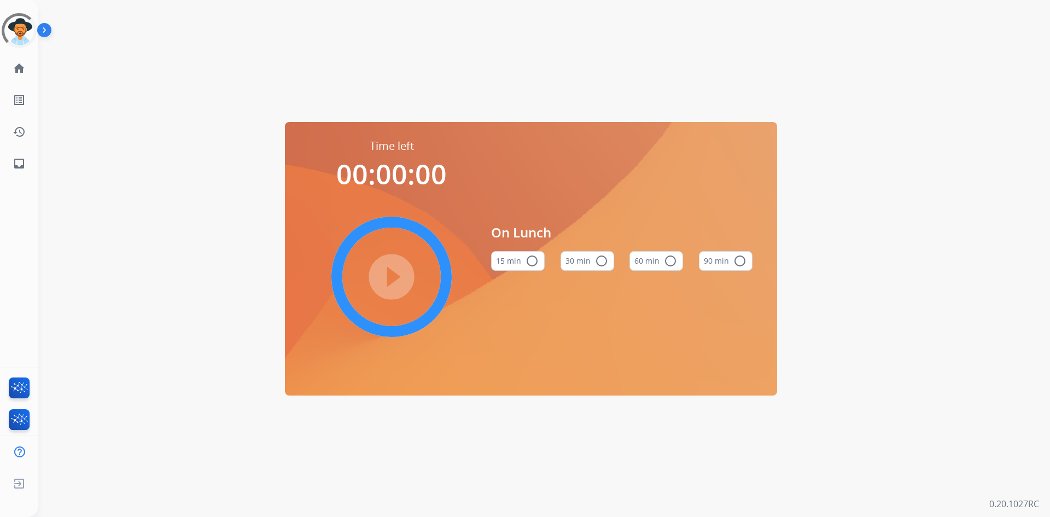 Image resolution: width=1050 pixels, height=517 pixels. What do you see at coordinates (391, 174) in the screenshot?
I see `span: 00:00:00` at bounding box center [391, 174].